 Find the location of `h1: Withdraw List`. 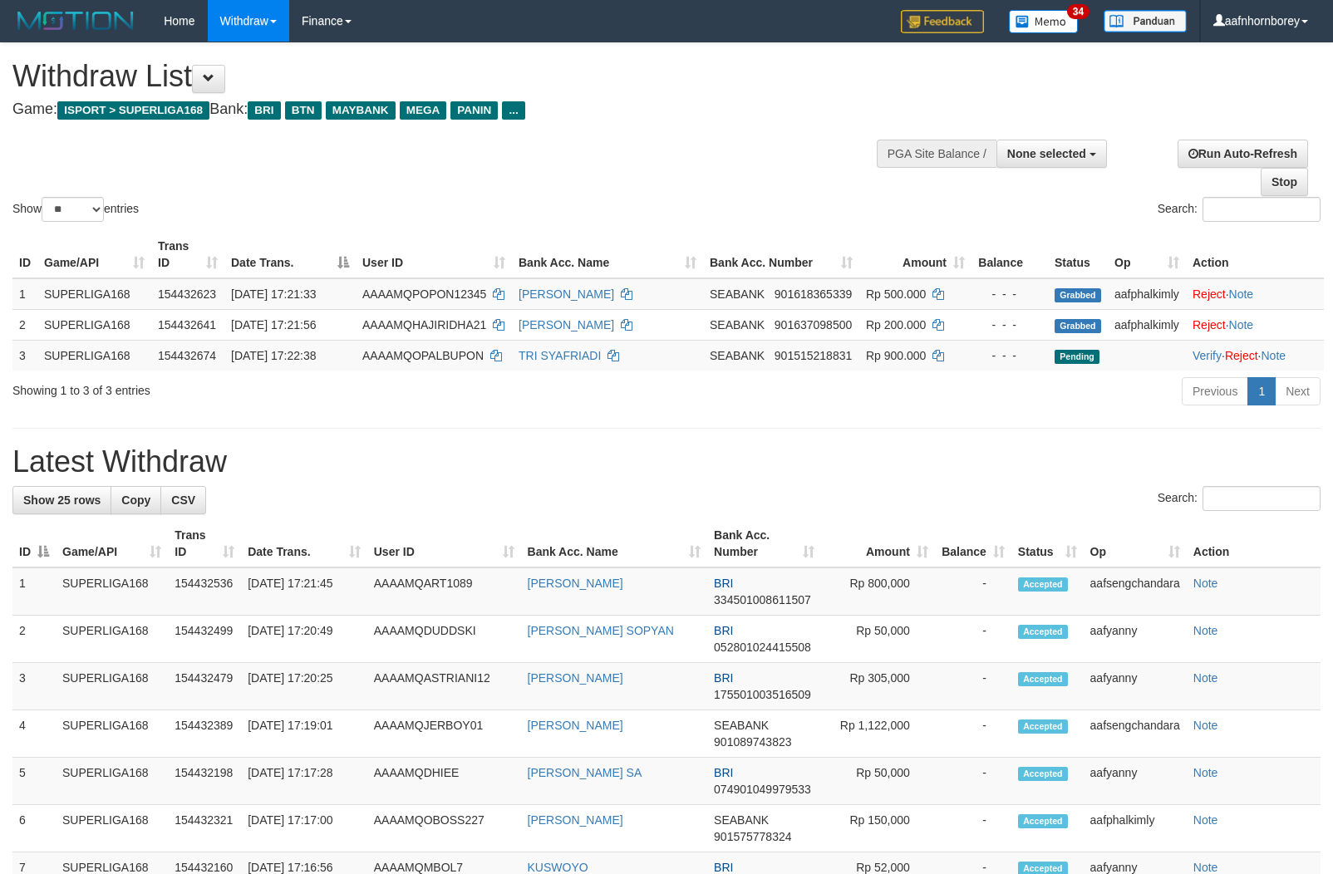

h1: Withdraw List is located at coordinates (442, 76).